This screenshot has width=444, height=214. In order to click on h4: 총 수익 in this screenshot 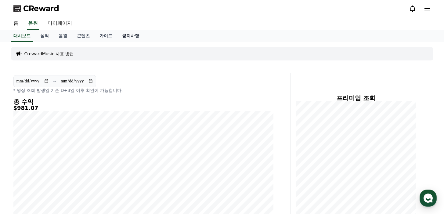, I will do `click(143, 102)`.